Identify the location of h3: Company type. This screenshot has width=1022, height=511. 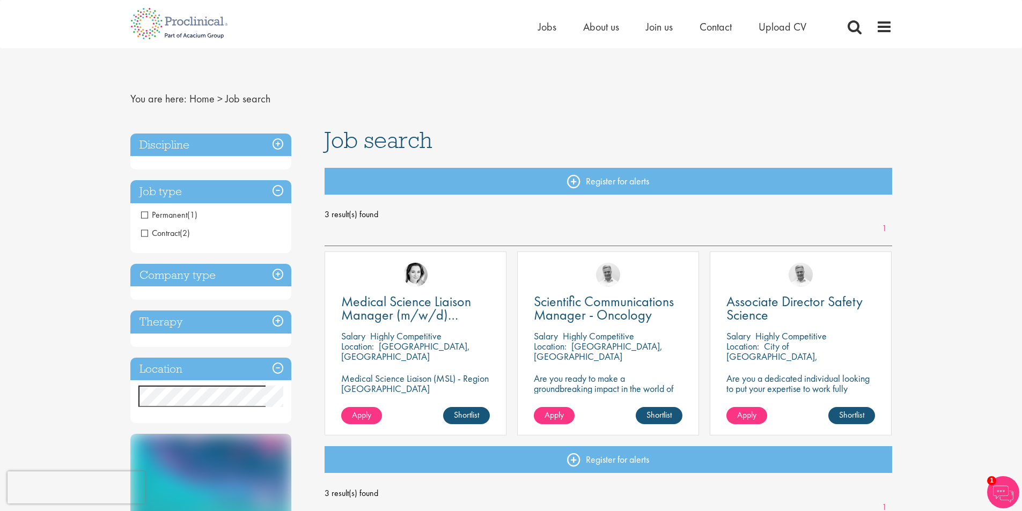
(211, 275).